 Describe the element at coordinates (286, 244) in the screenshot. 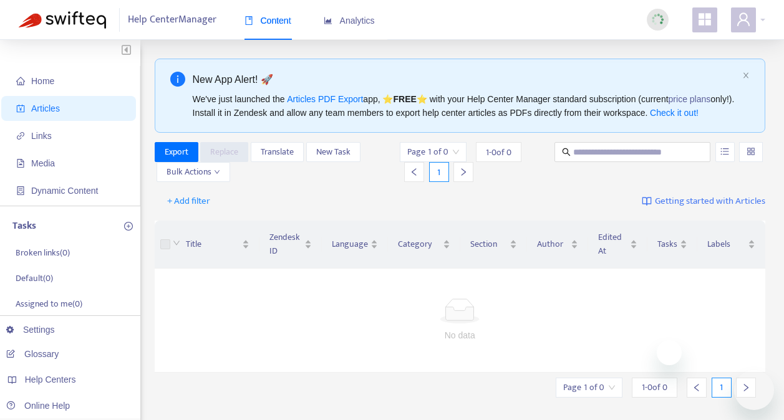

I see `span: Zendesk ID` at that location.